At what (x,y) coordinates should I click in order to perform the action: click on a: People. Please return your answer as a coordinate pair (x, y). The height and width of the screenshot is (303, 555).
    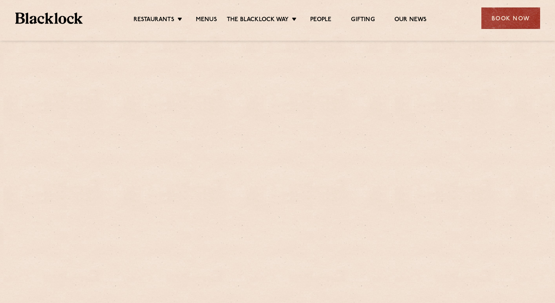
    Looking at the image, I should click on (321, 20).